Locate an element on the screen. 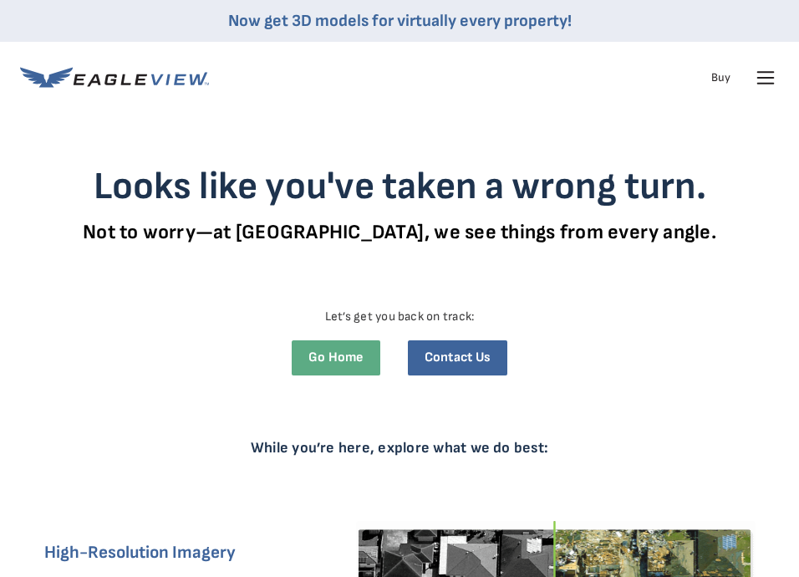  a: Contact Us is located at coordinates (457, 357).